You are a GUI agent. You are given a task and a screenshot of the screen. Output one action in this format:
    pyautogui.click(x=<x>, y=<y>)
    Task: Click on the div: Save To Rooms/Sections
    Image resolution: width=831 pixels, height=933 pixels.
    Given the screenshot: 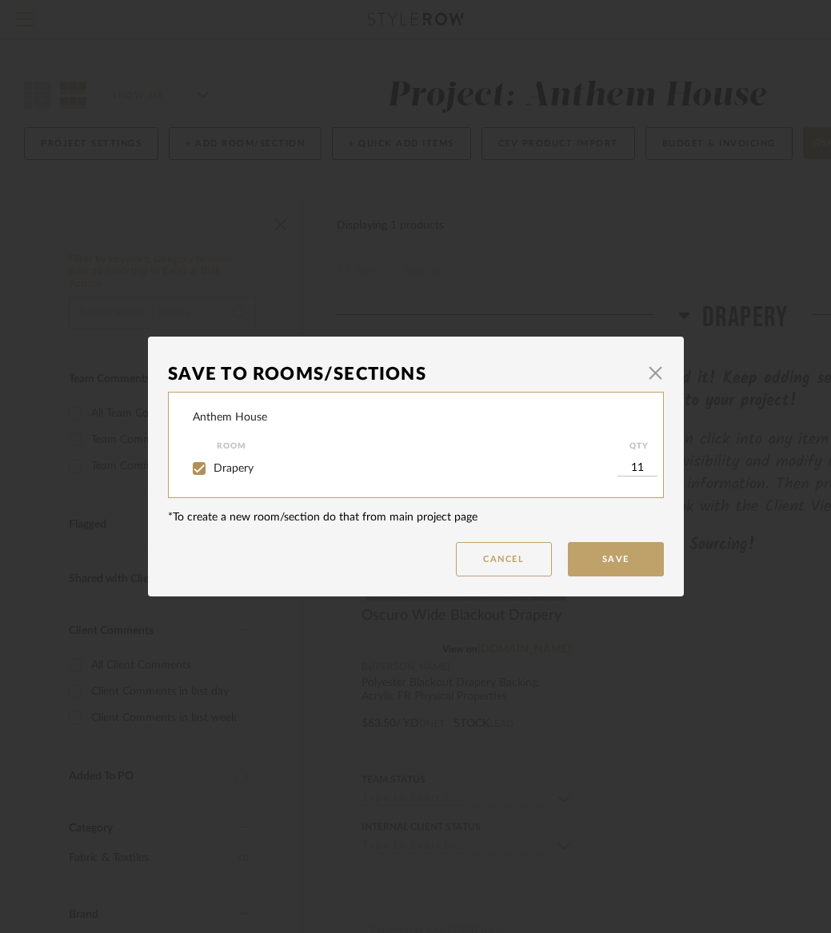 What is the action you would take?
    pyautogui.click(x=404, y=374)
    